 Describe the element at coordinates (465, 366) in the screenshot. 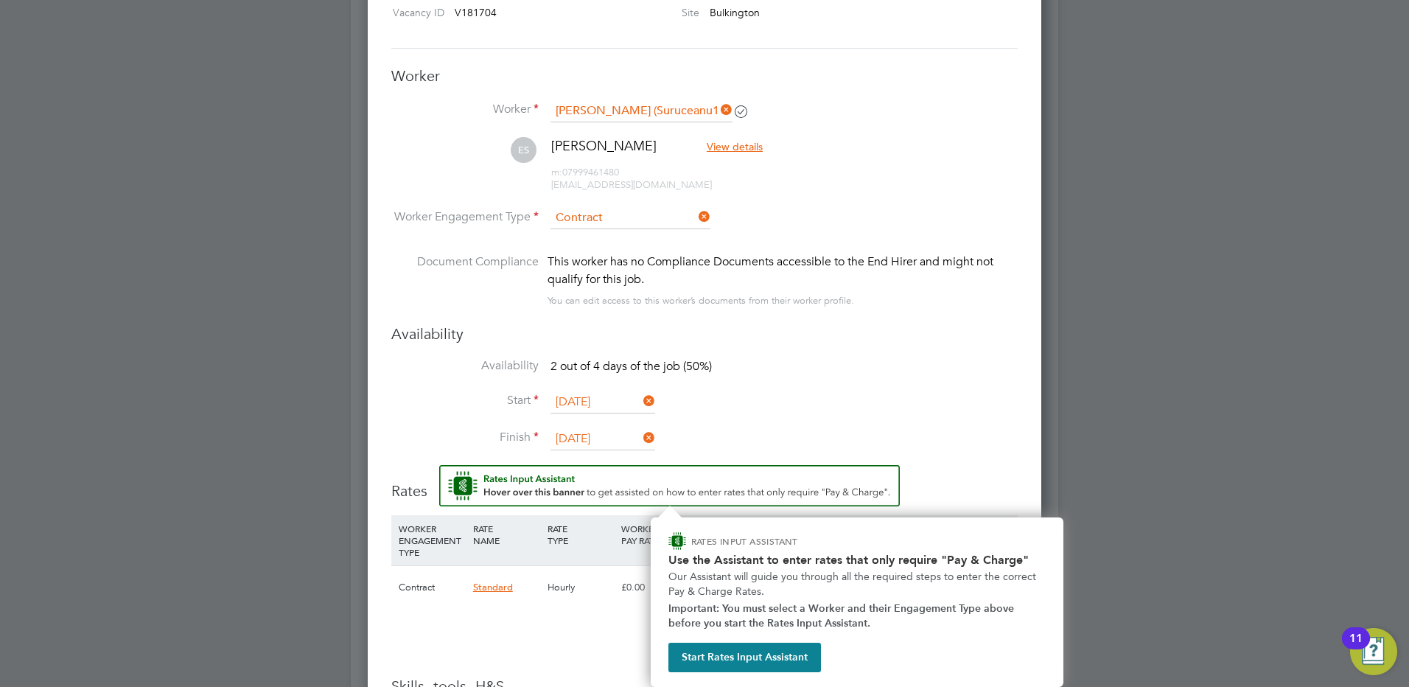

I see `label: Availability` at that location.